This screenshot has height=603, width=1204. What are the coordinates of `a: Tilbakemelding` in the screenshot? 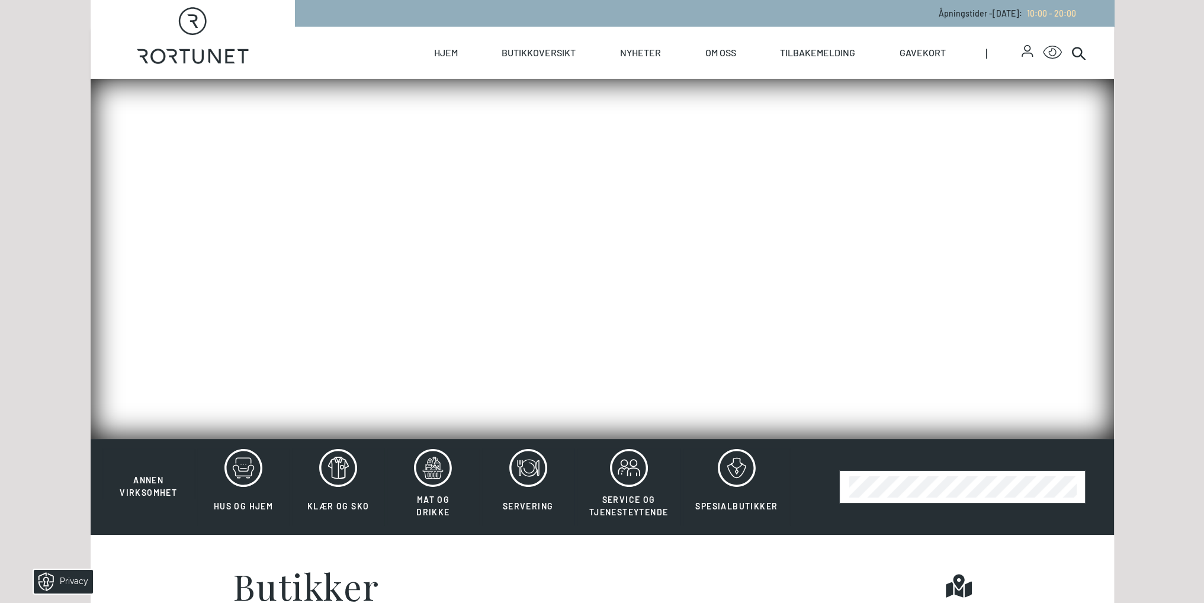 It's located at (818, 53).